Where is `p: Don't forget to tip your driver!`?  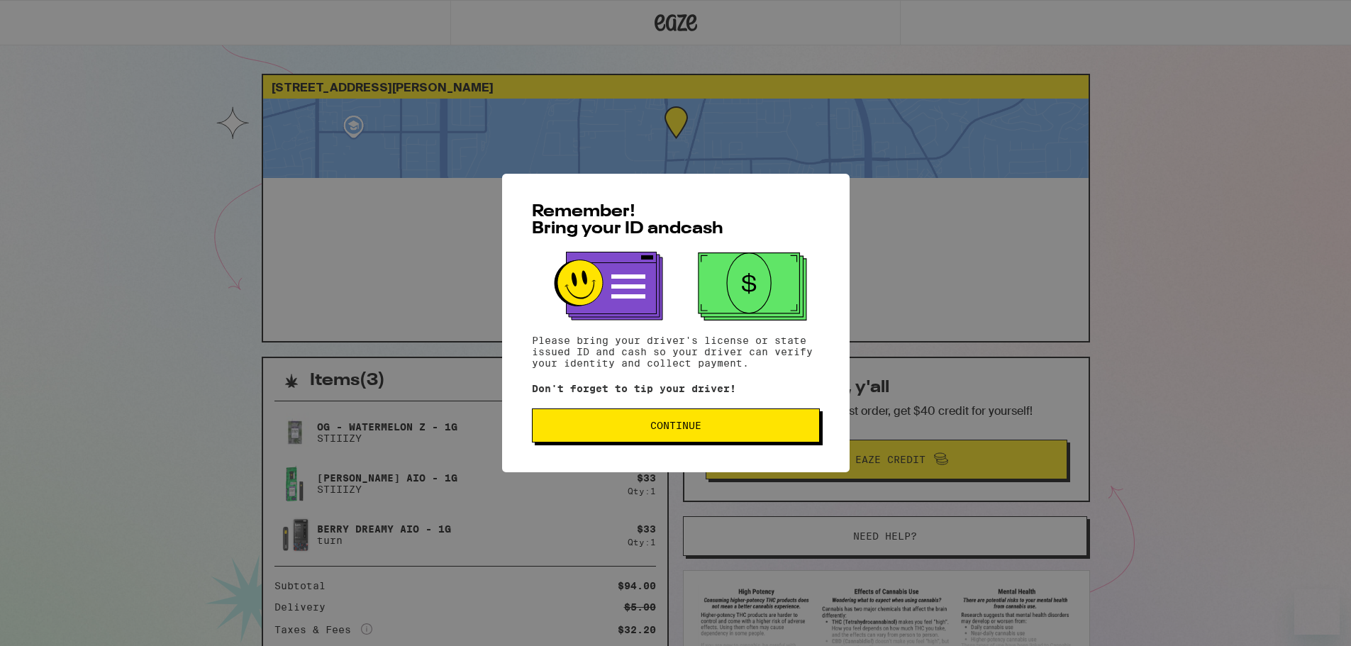
p: Don't forget to tip your driver! is located at coordinates (676, 389).